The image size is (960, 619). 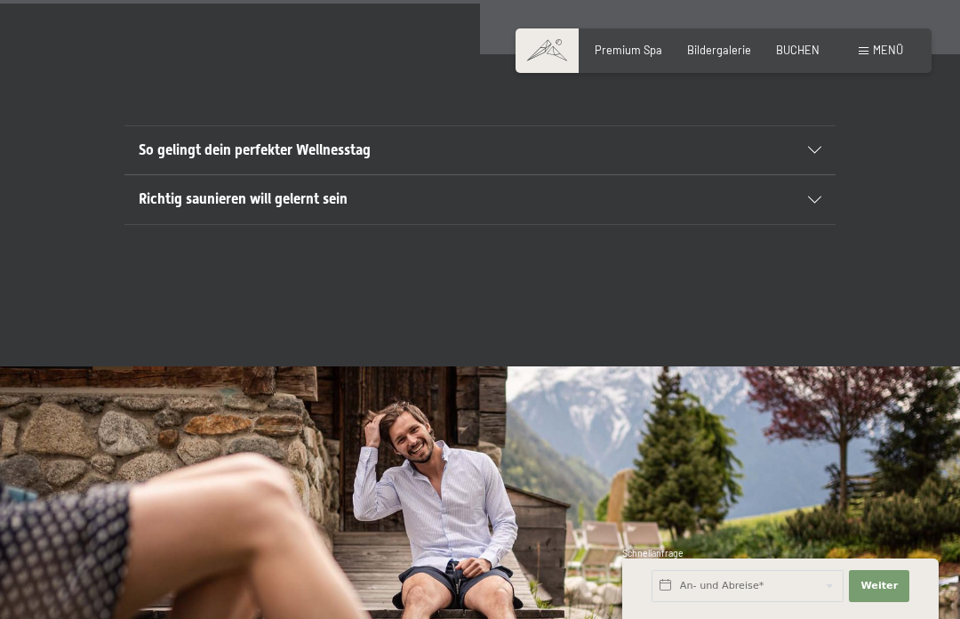 I want to click on a: Bildergalerie, so click(x=719, y=50).